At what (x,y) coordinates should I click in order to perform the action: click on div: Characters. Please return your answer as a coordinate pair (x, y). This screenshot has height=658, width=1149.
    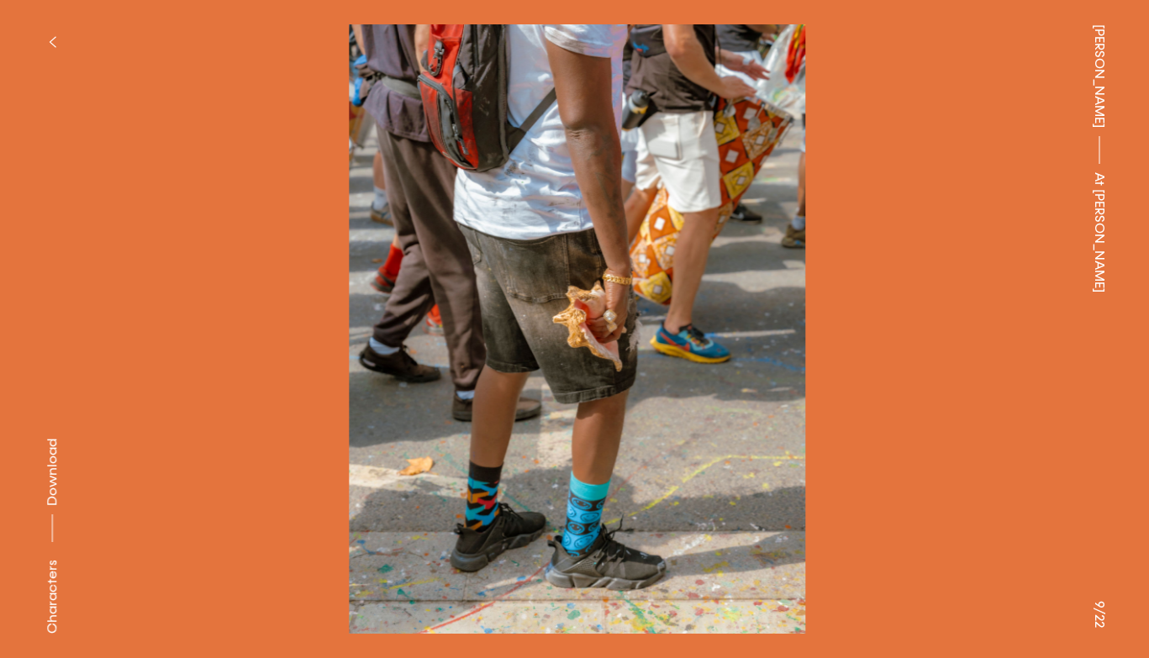
    Looking at the image, I should click on (52, 597).